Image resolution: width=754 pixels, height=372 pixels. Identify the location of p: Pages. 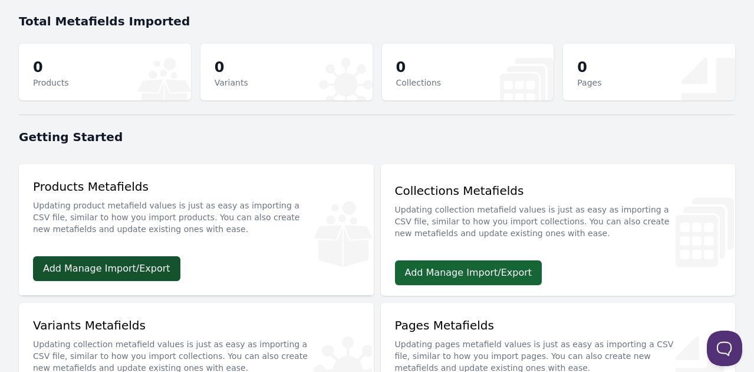
(589, 83).